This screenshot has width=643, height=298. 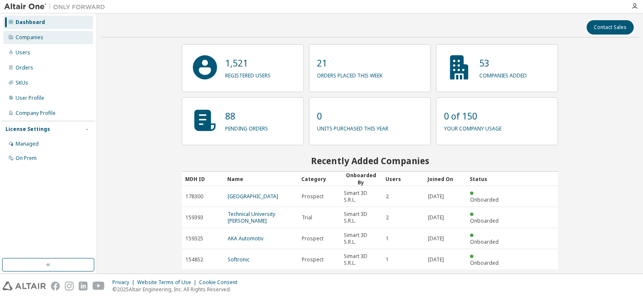 I want to click on img: Altair One, so click(x=57, y=7).